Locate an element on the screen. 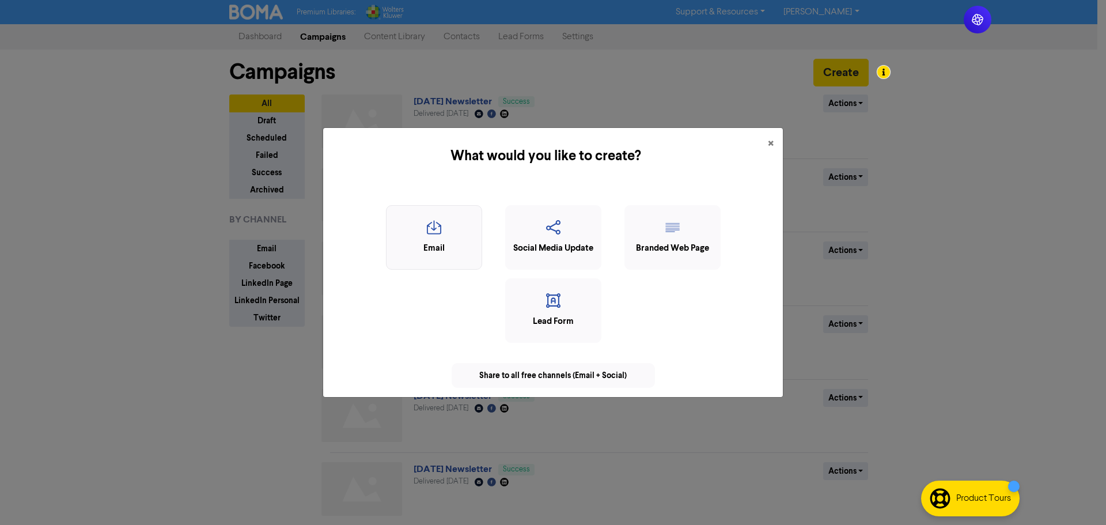 The width and height of the screenshot is (1106, 525). div: Branded Web Page is located at coordinates (672, 248).